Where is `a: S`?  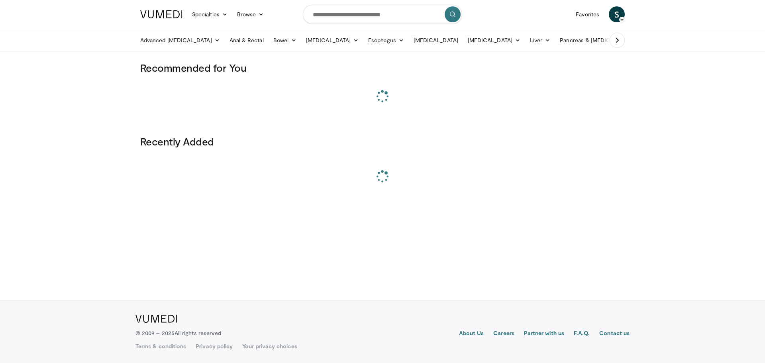 a: S is located at coordinates (617, 14).